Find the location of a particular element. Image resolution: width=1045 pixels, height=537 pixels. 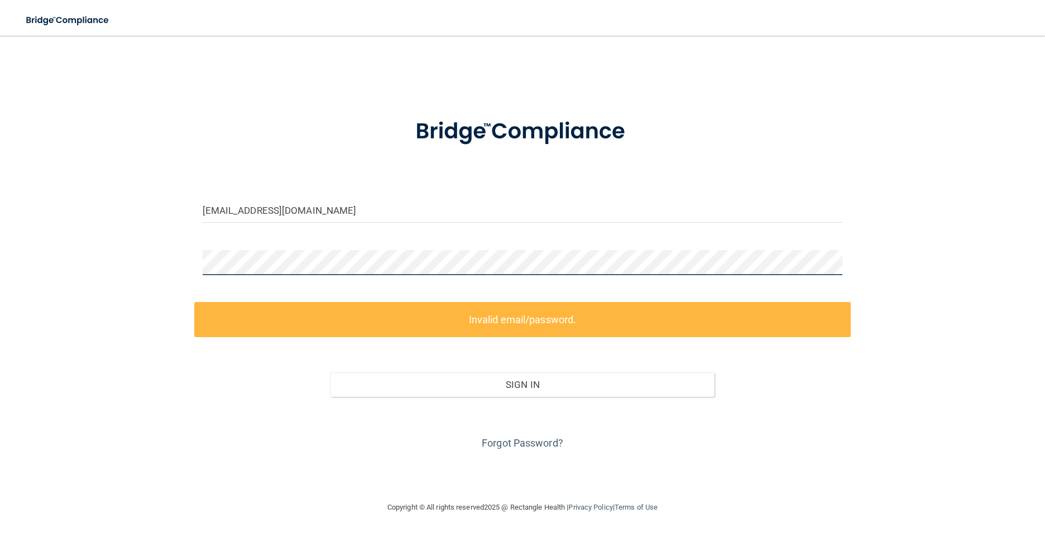

a: Forgot Password? is located at coordinates (523, 443).